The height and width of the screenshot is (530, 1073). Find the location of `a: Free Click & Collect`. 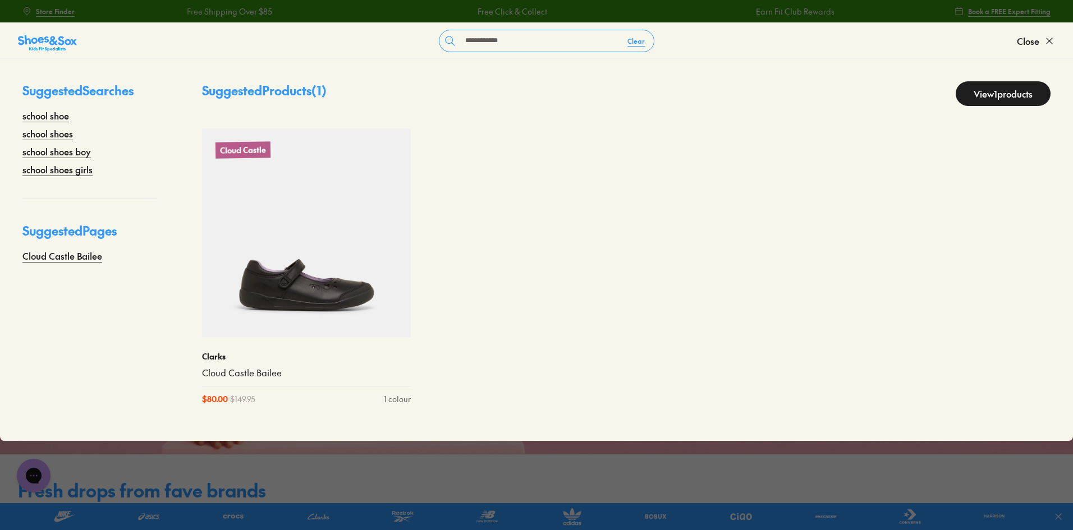

a: Free Click & Collect is located at coordinates (511, 11).